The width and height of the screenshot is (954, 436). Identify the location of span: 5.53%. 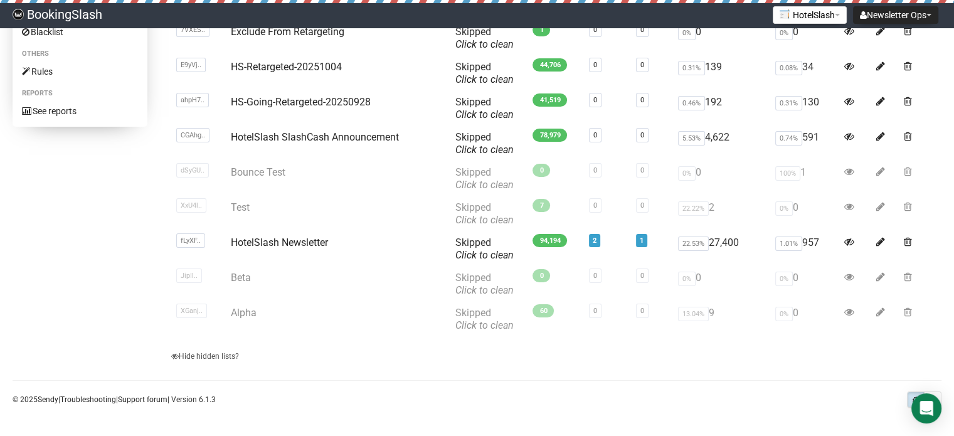
(691, 138).